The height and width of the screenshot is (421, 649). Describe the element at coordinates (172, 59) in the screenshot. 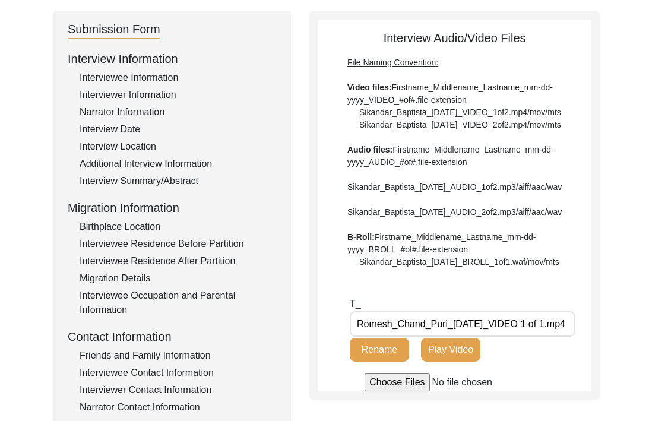

I see `div: Interview Information` at that location.